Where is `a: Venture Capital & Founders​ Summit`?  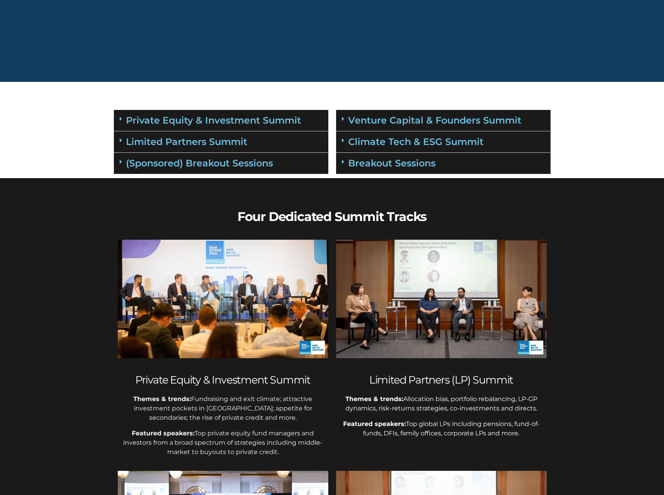
a: Venture Capital & Founders​ Summit is located at coordinates (434, 120).